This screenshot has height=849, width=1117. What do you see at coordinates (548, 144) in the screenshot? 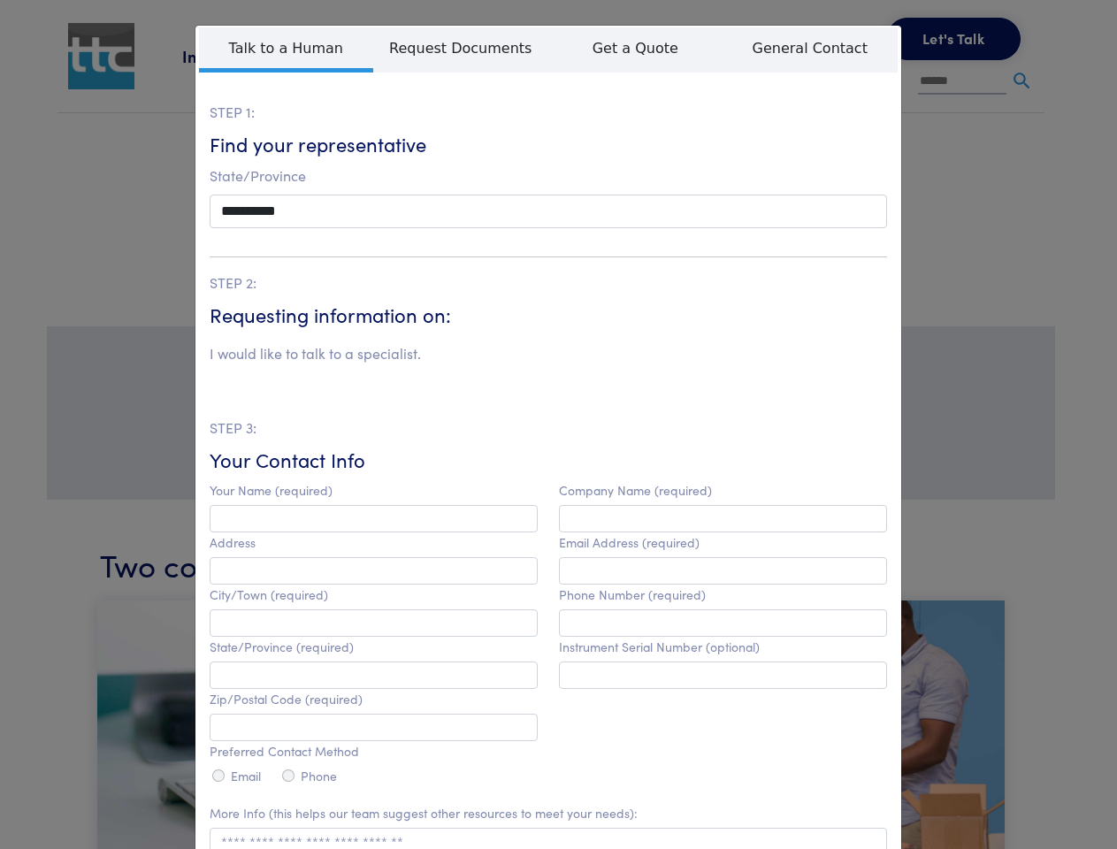
I see `h6: Find your representative` at bounding box center [548, 144].